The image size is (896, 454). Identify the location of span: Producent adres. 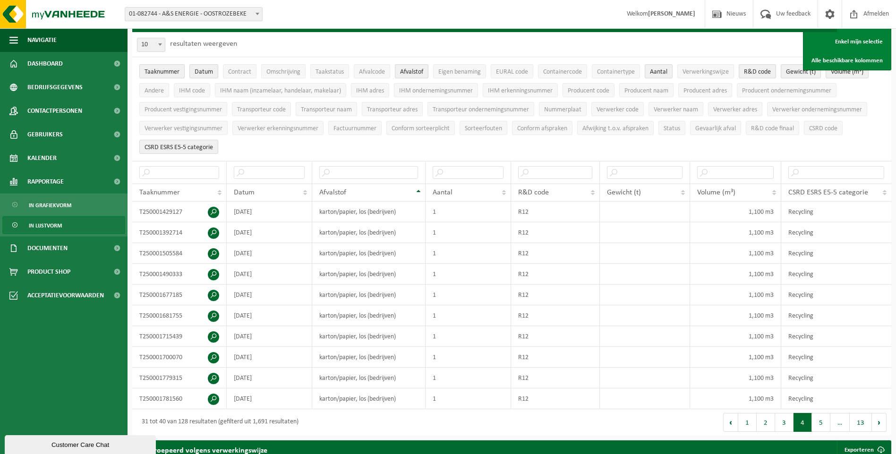
(705, 91).